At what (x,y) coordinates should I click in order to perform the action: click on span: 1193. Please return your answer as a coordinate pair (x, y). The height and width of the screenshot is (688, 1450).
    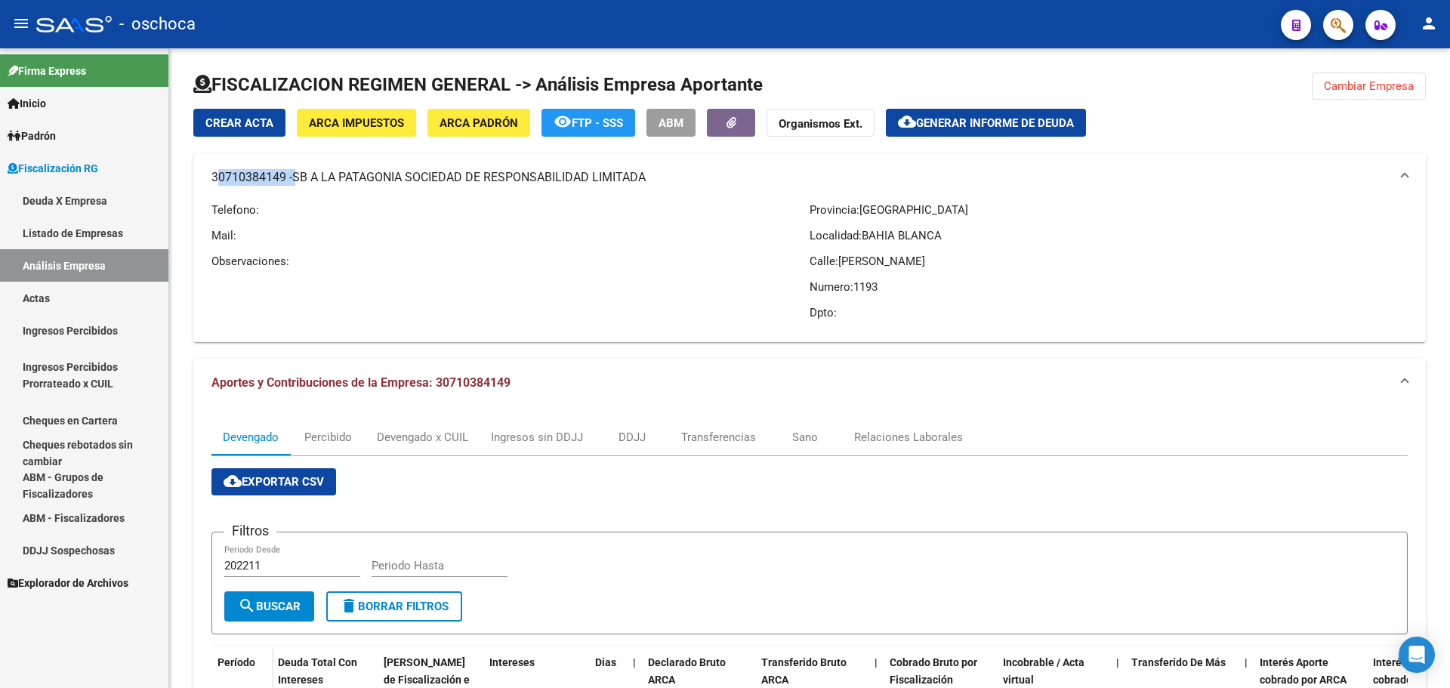
    Looking at the image, I should click on (865, 287).